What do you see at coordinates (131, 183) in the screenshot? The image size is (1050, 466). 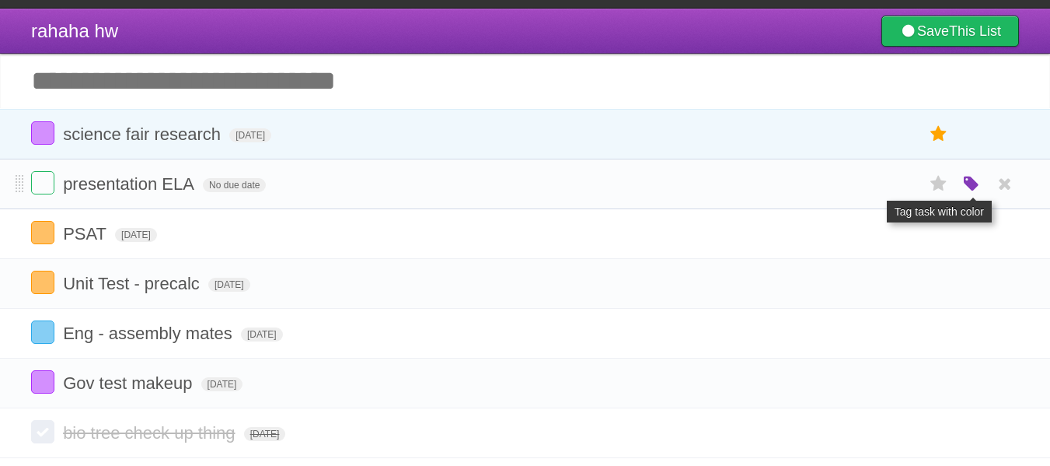 I see `span: presentation ELA` at bounding box center [131, 183].